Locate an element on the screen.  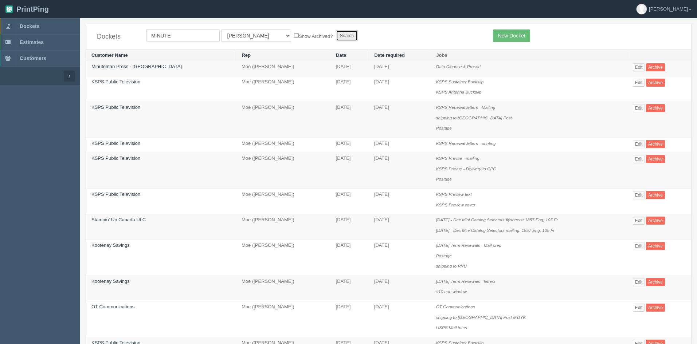
a: New Docket is located at coordinates (511, 36).